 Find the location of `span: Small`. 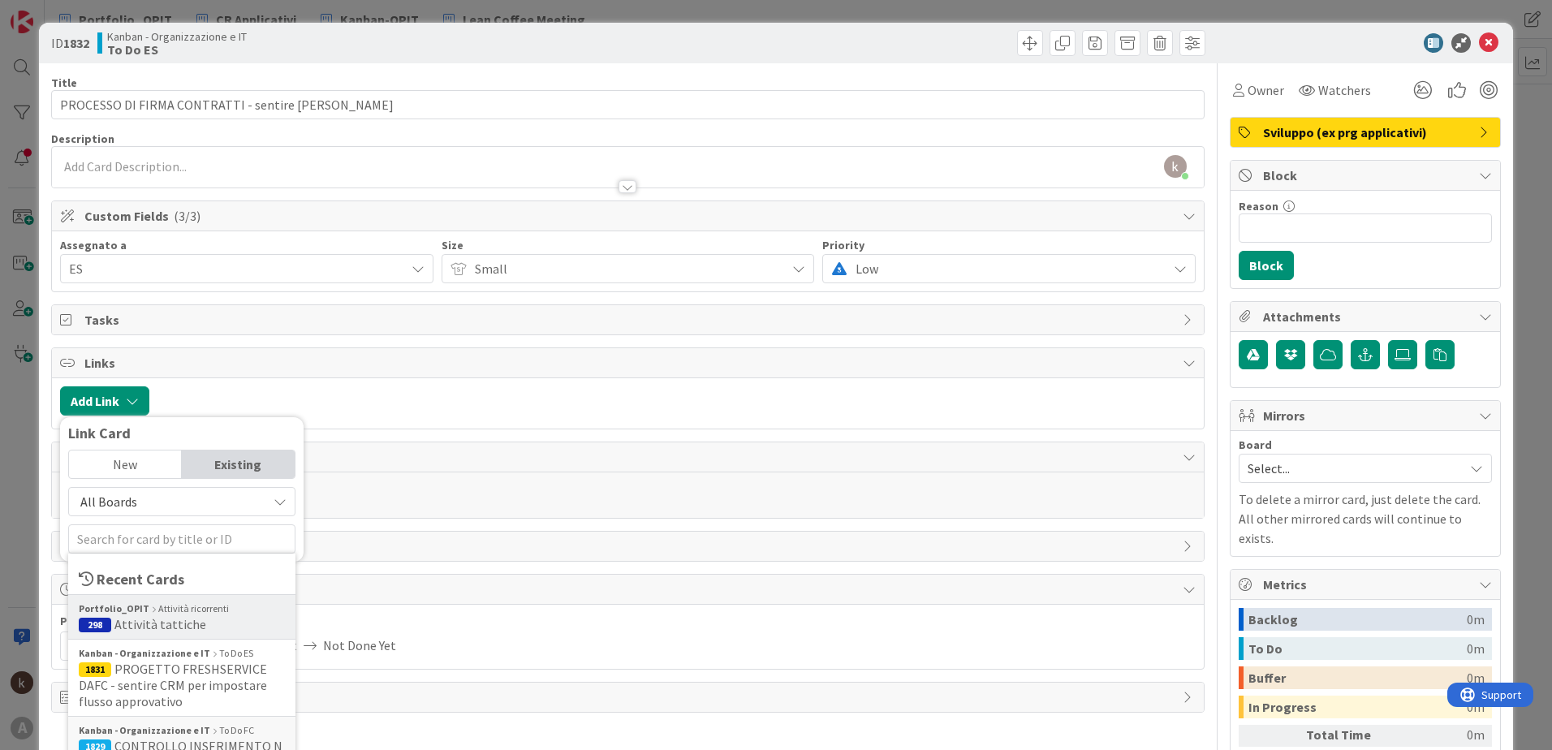

span: Small is located at coordinates (627, 269).